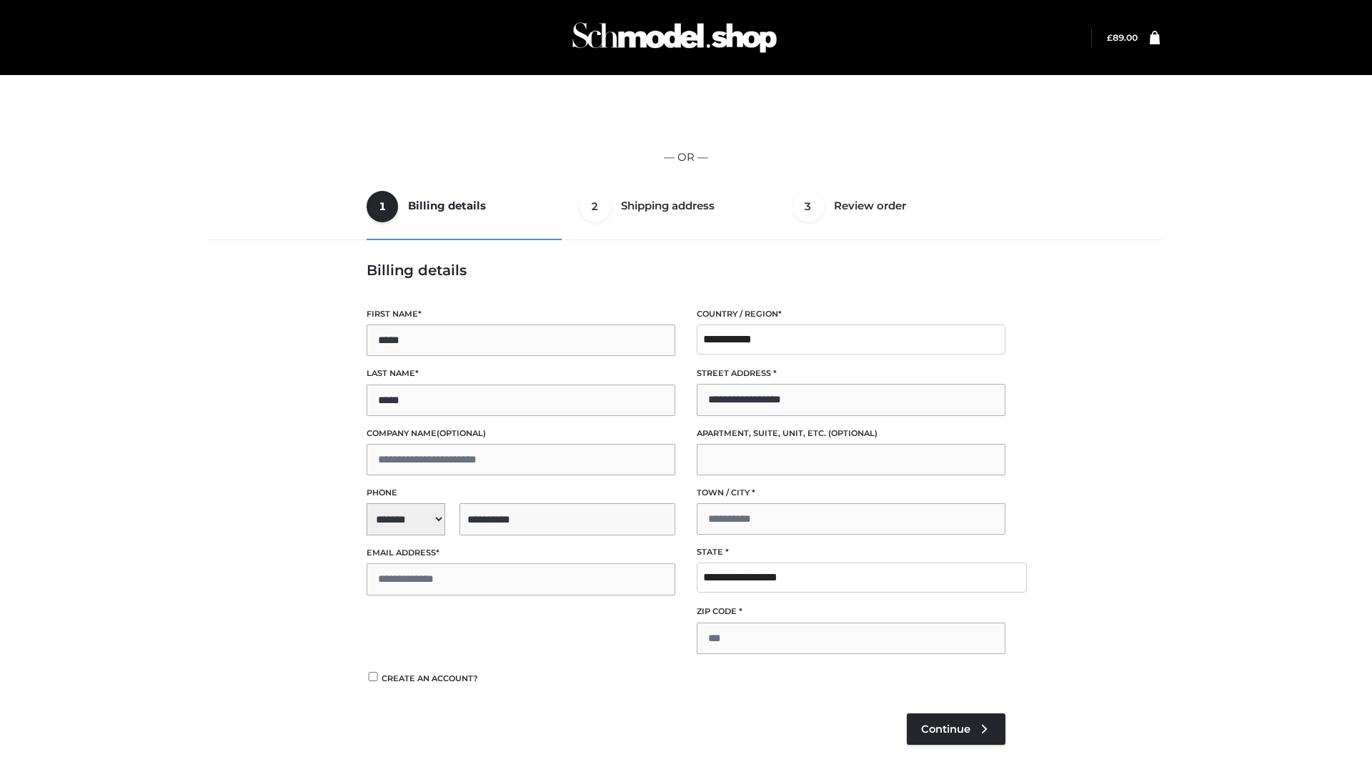 This screenshot has height=772, width=1372. What do you see at coordinates (675, 37) in the screenshot?
I see `img: Schmodel Admin 964` at bounding box center [675, 37].